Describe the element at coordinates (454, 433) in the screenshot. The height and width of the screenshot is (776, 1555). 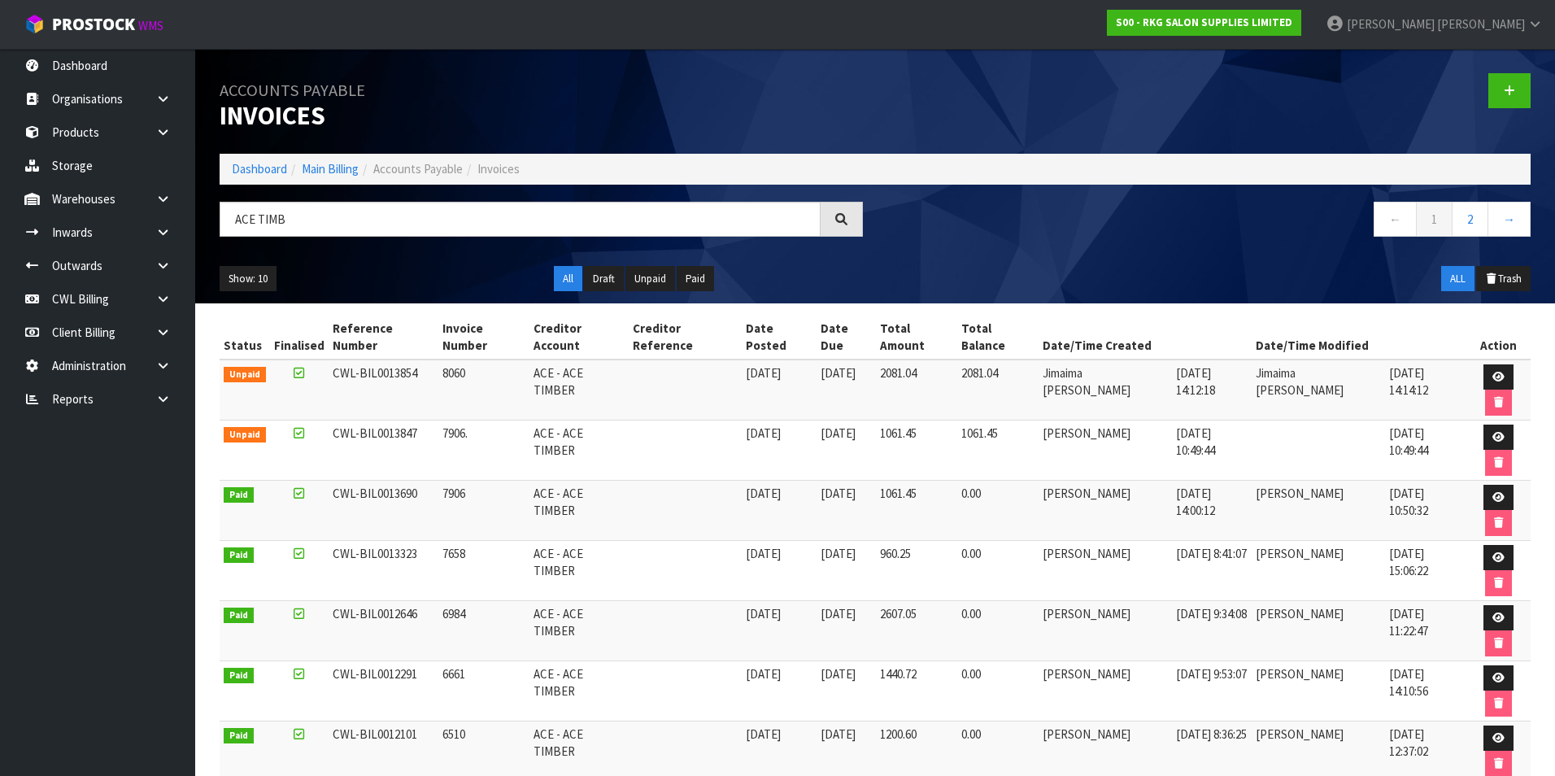
I see `span: 7906.` at that location.